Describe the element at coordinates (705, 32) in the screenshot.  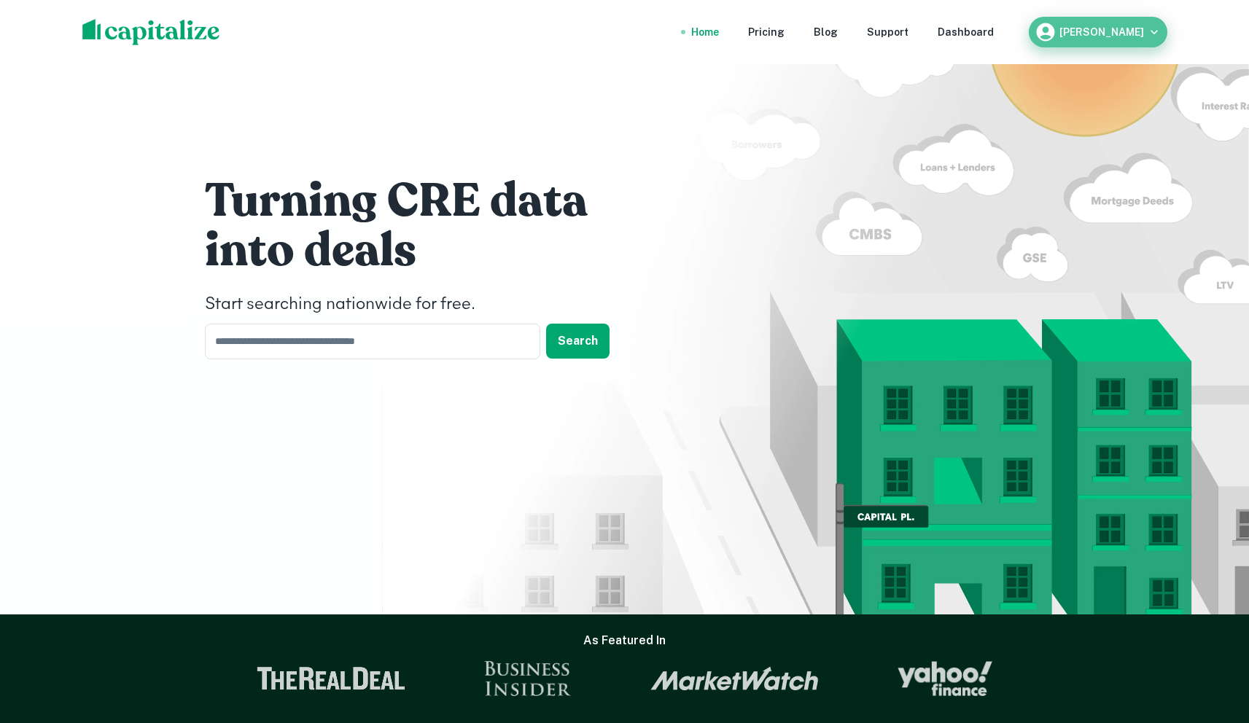
I see `div: Home` at that location.